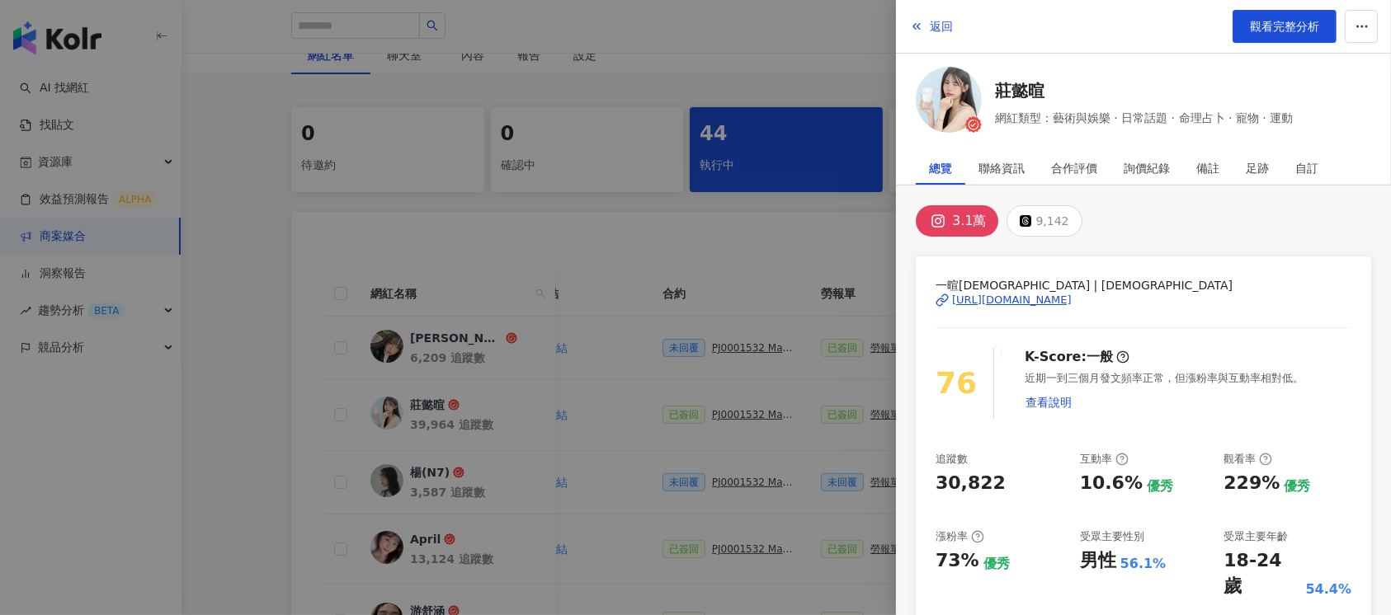 The image size is (1391, 615). What do you see at coordinates (957, 221) in the screenshot?
I see `button: 3.1萬` at bounding box center [957, 221].